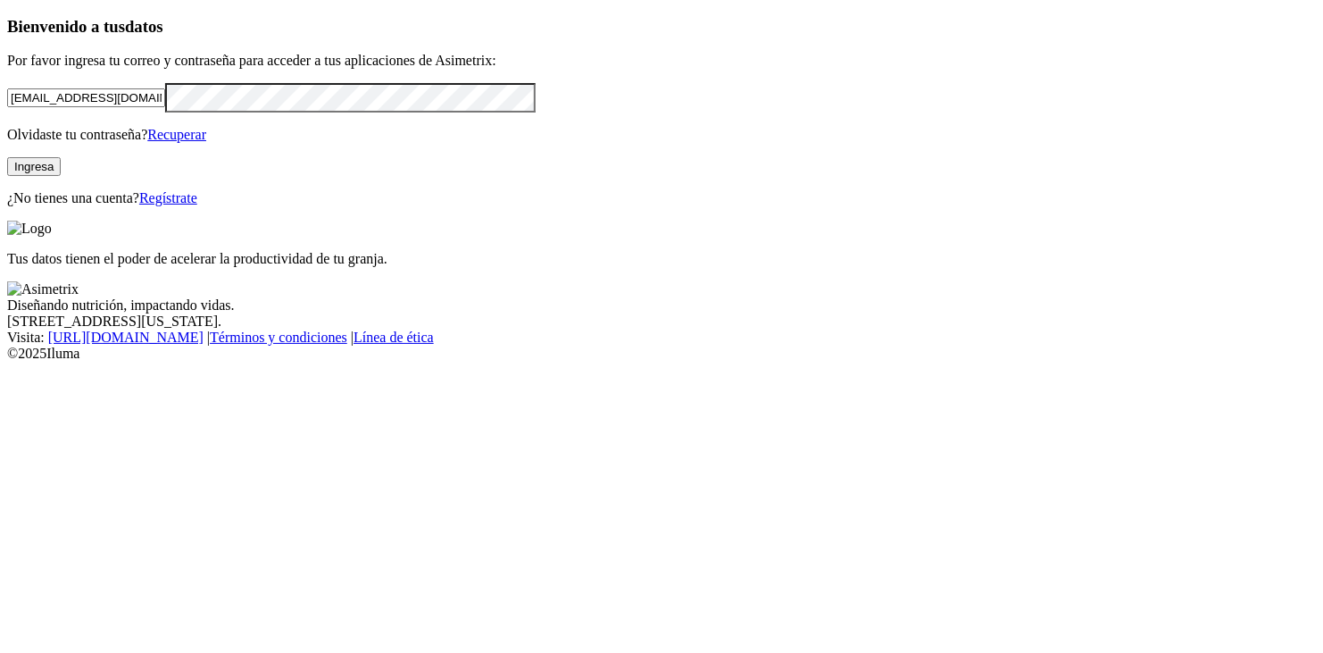 This screenshot has width=1323, height=653. I want to click on img: Logo, so click(29, 229).